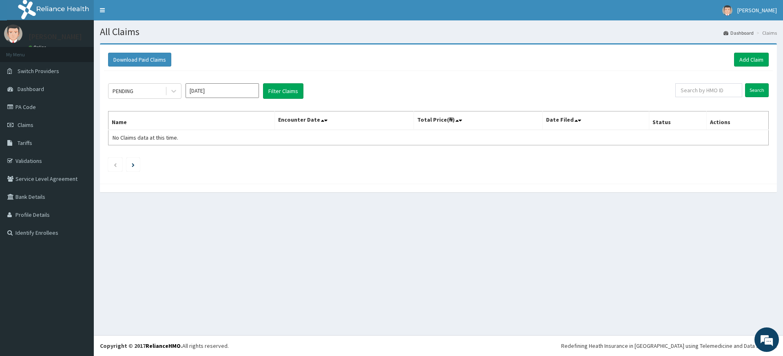  What do you see at coordinates (739, 33) in the screenshot?
I see `a: Dashboard` at bounding box center [739, 33].